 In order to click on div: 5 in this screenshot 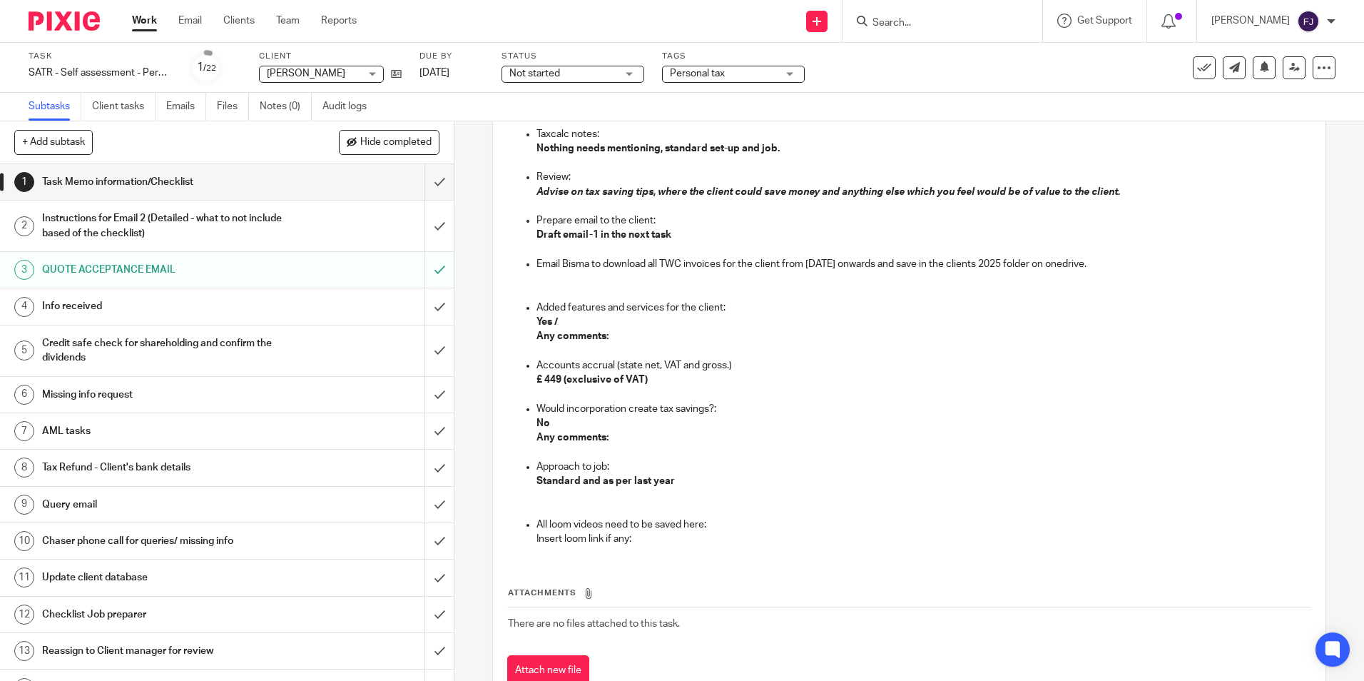, I will do `click(24, 350)`.